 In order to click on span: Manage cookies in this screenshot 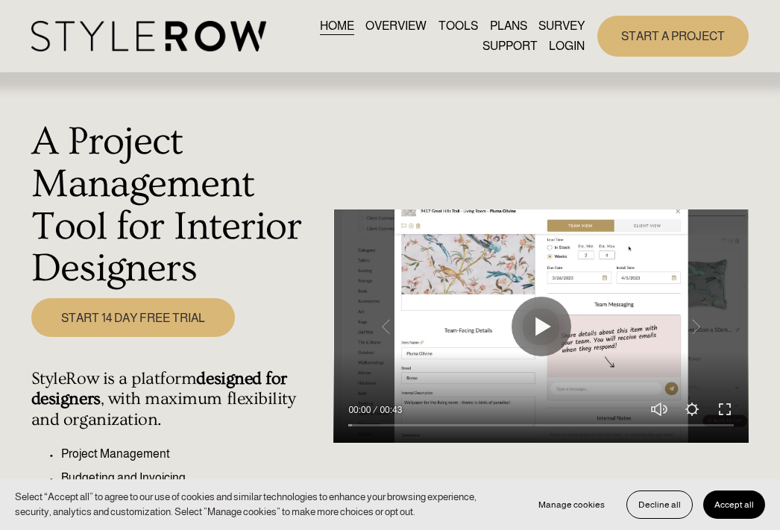, I will do `click(571, 505)`.